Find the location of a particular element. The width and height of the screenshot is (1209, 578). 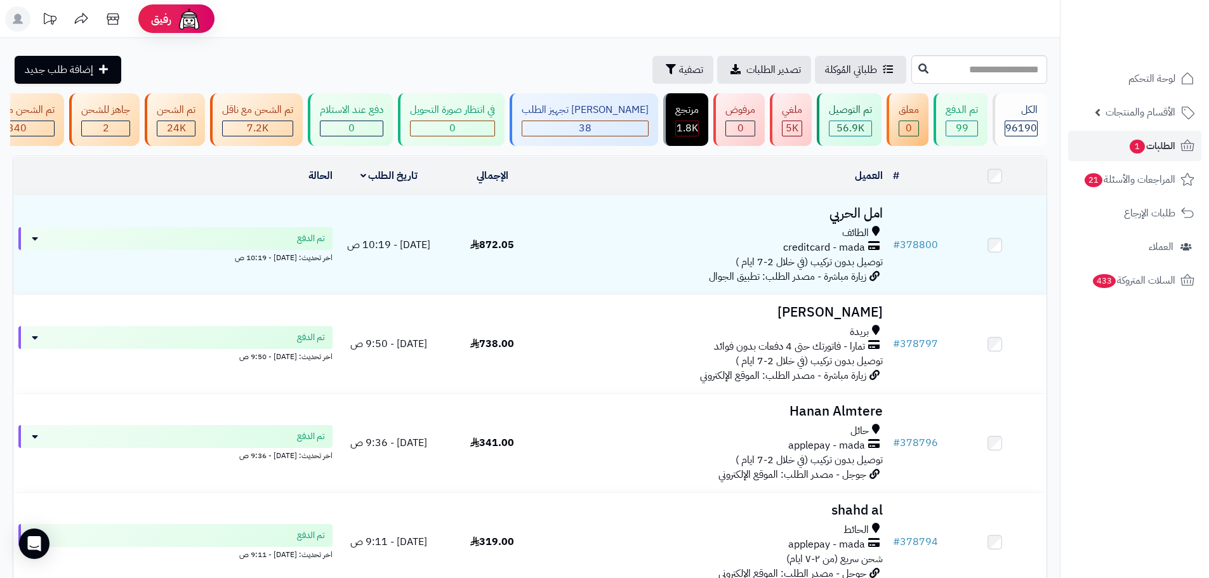

span: 1 is located at coordinates (1137, 147).